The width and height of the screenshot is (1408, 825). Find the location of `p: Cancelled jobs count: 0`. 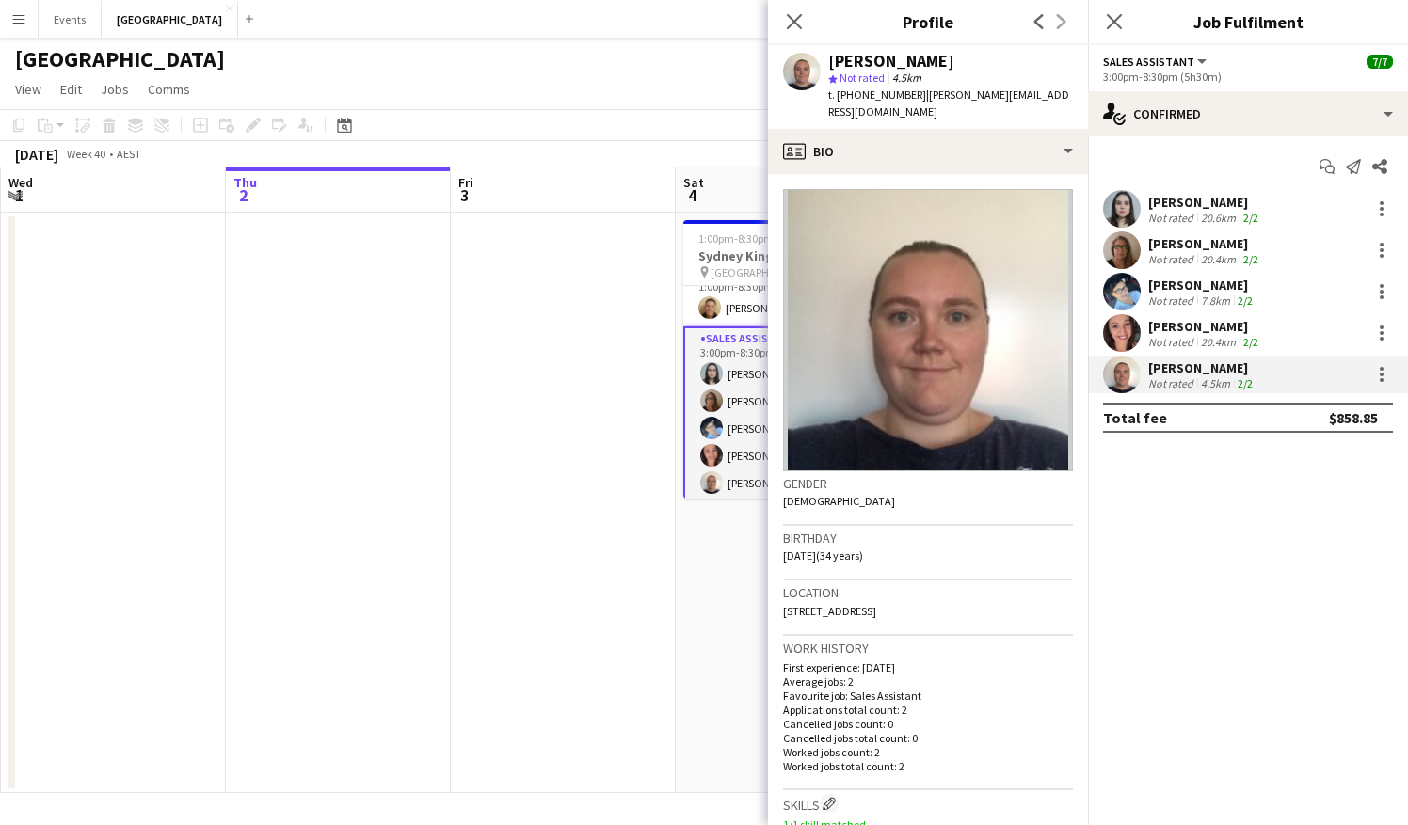

p: Cancelled jobs count: 0 is located at coordinates (928, 724).